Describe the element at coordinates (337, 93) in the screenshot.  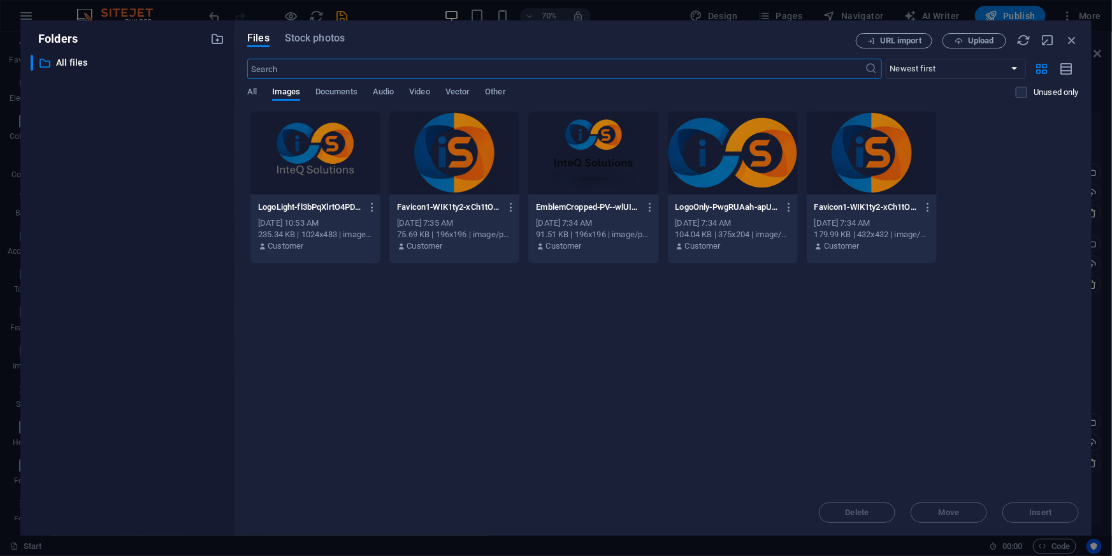
I see `span: Documents` at that location.